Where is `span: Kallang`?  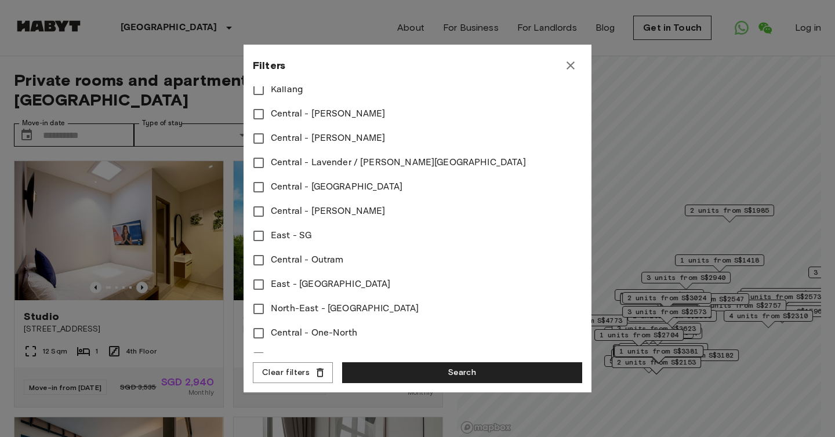
span: Kallang is located at coordinates (287, 90).